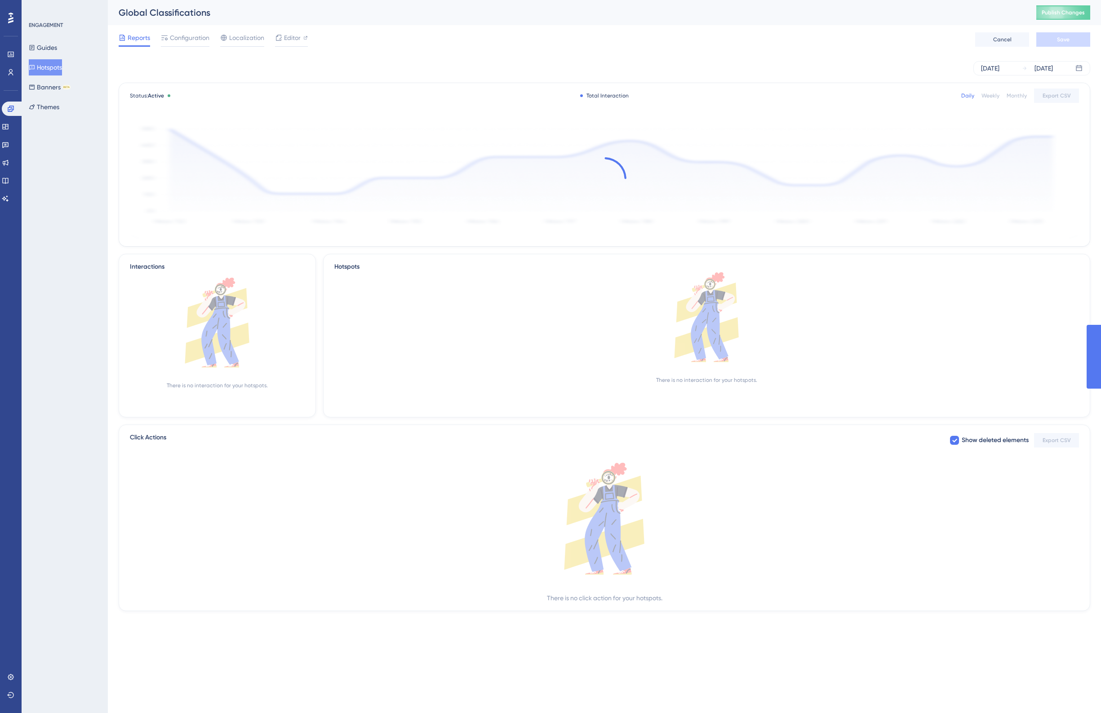  I want to click on div: Weekly, so click(990, 96).